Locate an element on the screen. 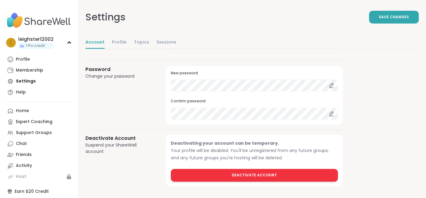  h3: Password is located at coordinates (118, 70).